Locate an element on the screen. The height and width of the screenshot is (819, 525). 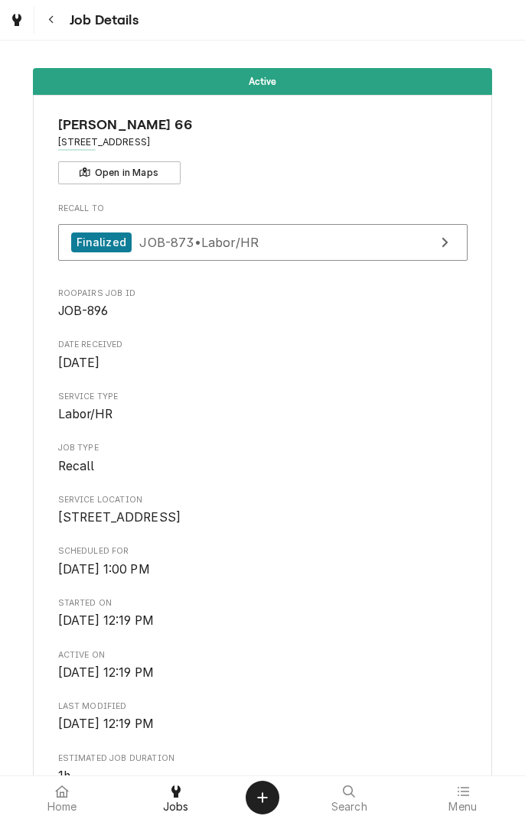
span: Search is located at coordinates (349, 807).